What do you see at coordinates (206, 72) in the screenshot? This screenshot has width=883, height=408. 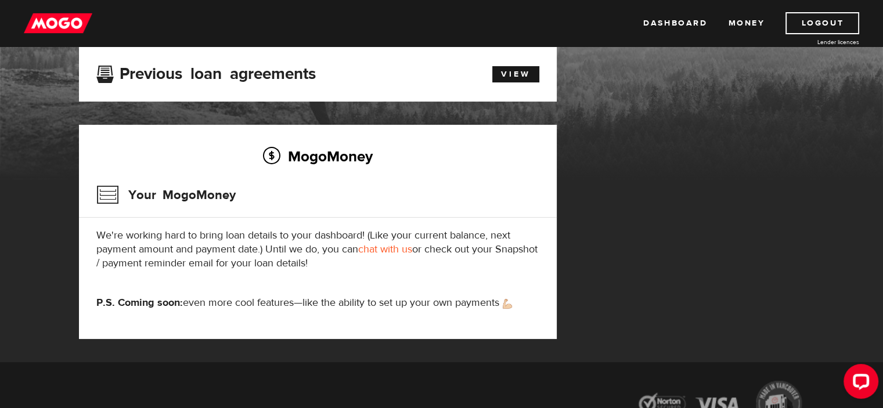 I see `h3: Previous loan agreements` at bounding box center [206, 72].